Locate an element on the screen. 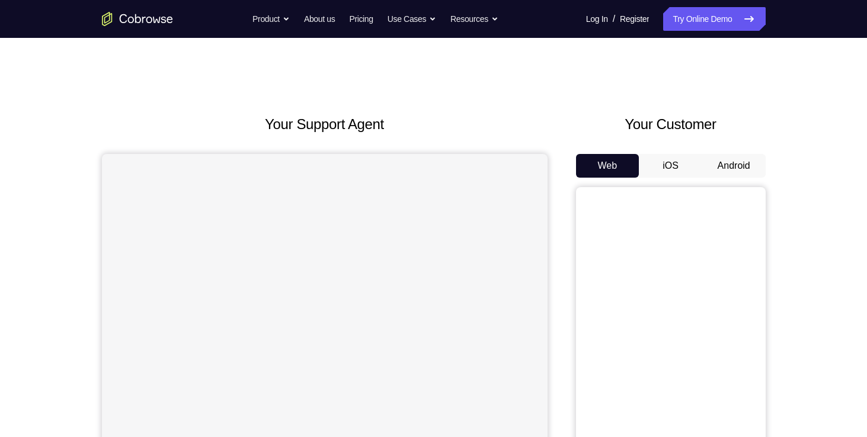 The width and height of the screenshot is (867, 437). button: iOS is located at coordinates (670, 166).